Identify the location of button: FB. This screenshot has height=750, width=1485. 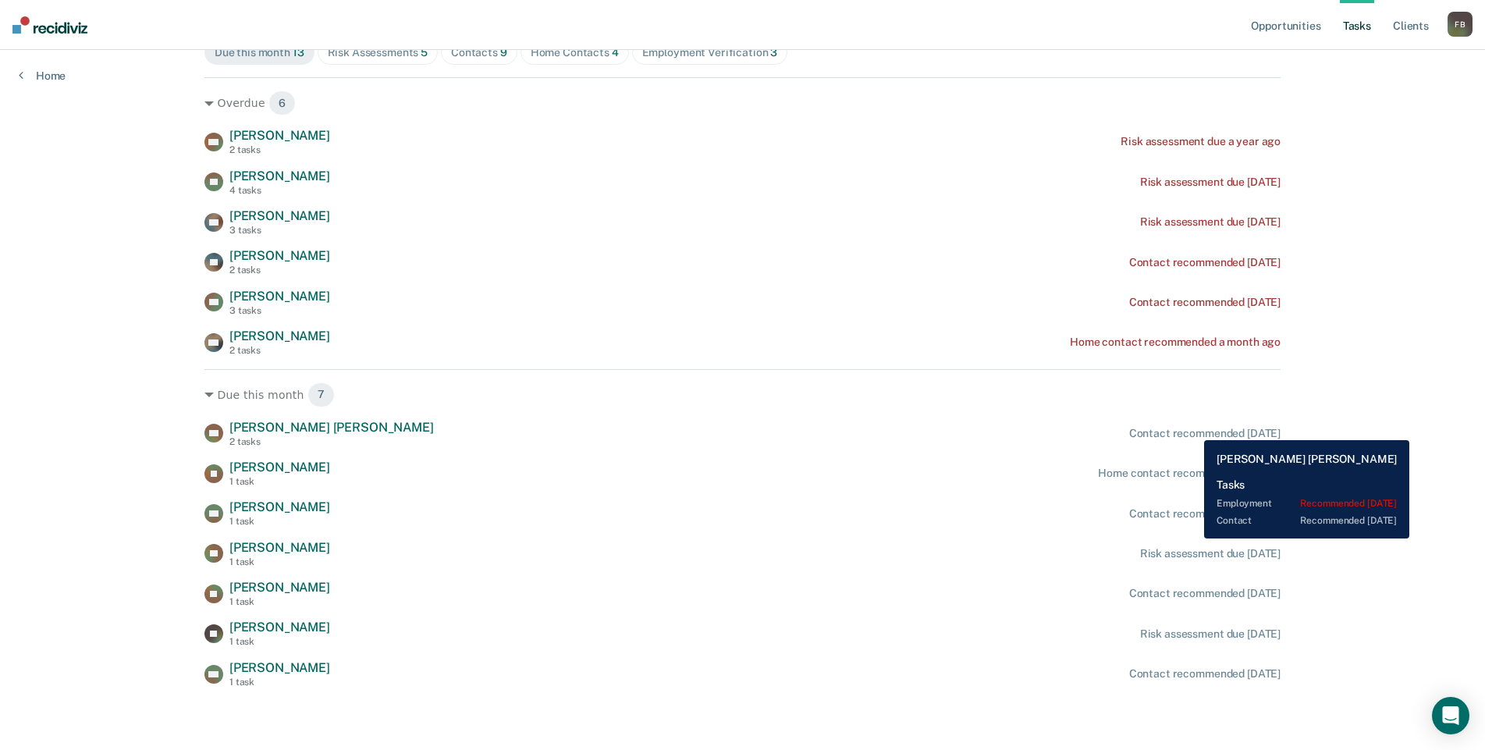
(1460, 24).